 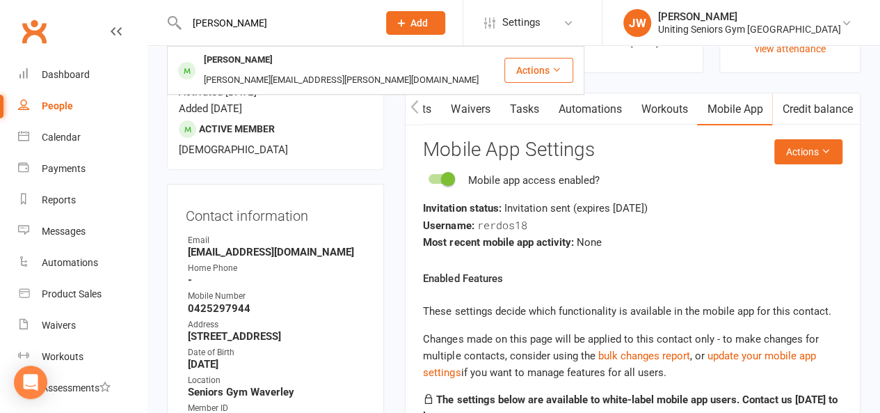 I want to click on span: Settings, so click(x=521, y=22).